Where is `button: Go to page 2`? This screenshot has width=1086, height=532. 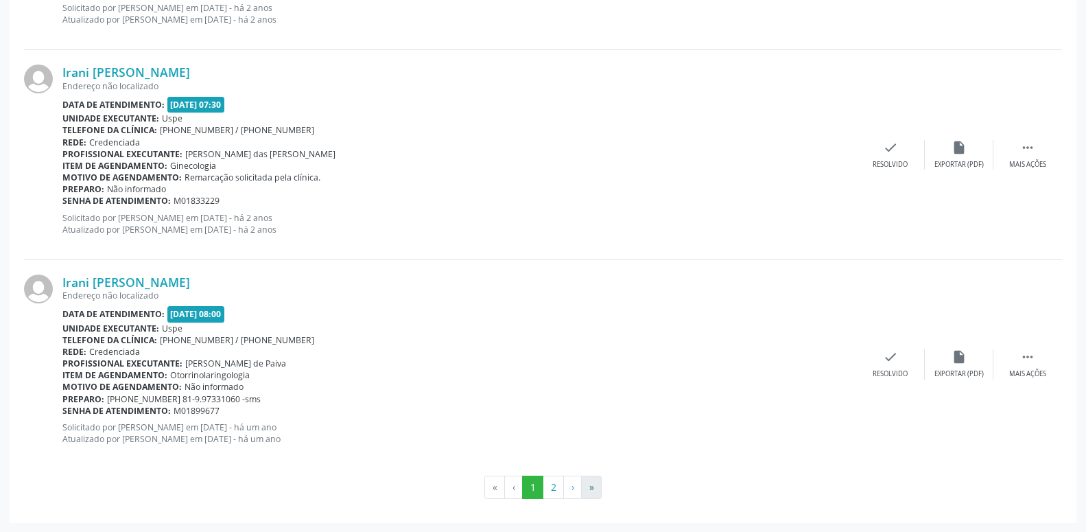 button: Go to page 2 is located at coordinates (553, 487).